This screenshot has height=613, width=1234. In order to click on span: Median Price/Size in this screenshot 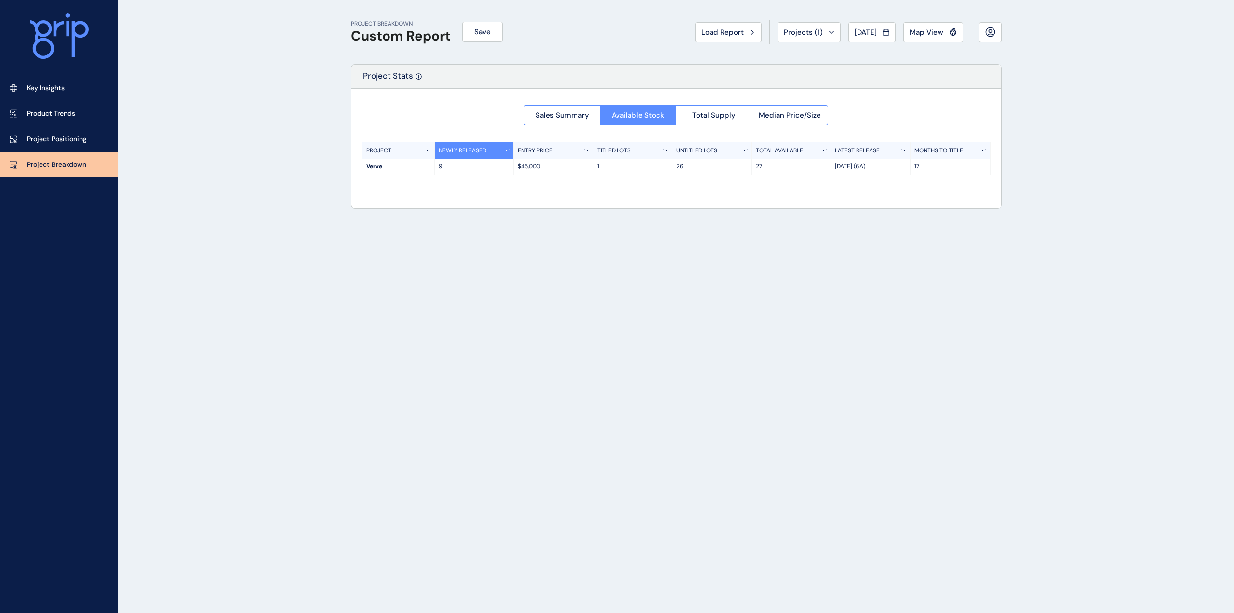, I will do `click(790, 115)`.